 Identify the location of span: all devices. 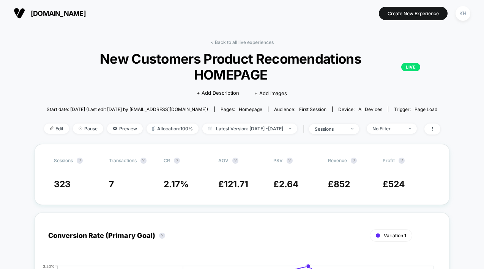
(370, 109).